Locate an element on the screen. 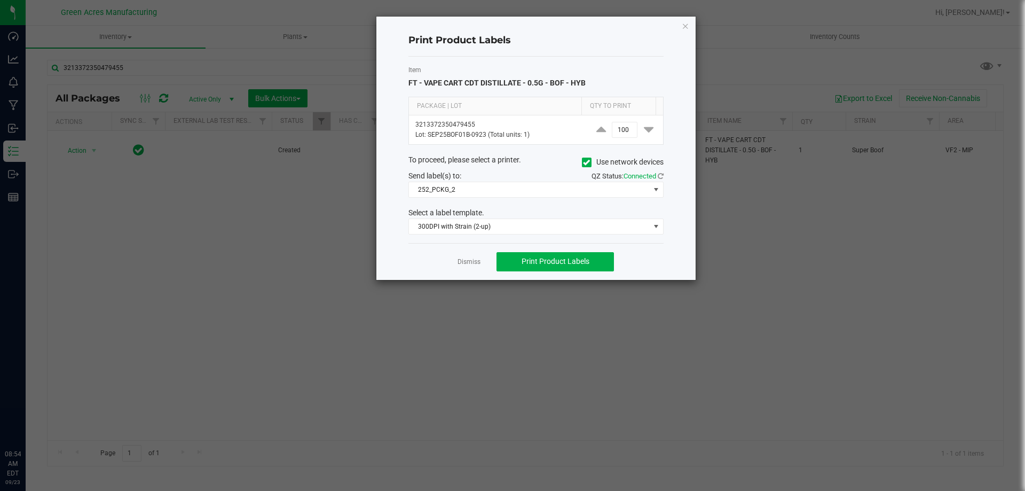 The height and width of the screenshot is (491, 1025). span: Connected is located at coordinates (640, 176).